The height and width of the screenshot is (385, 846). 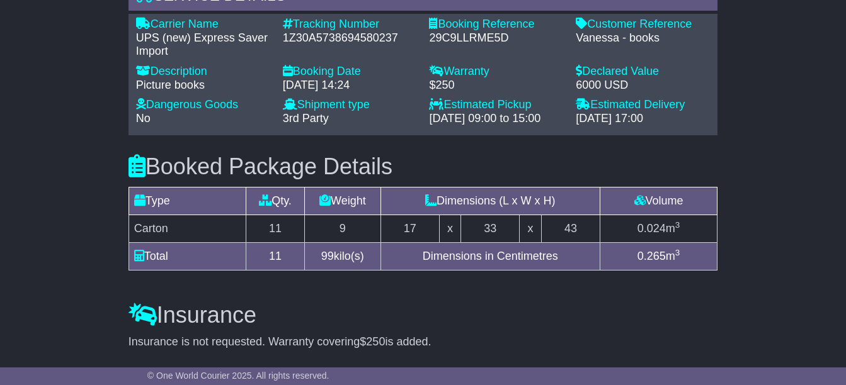 What do you see at coordinates (203, 72) in the screenshot?
I see `div: Description` at bounding box center [203, 72].